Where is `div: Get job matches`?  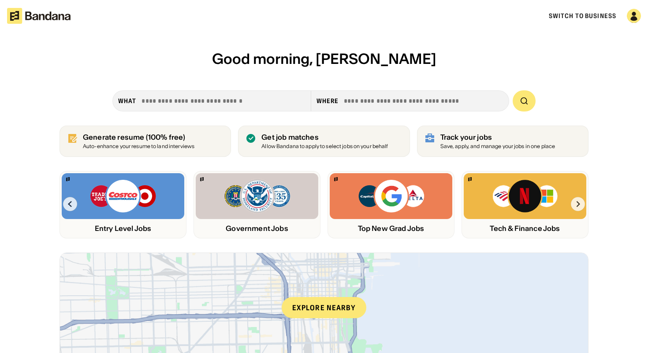
div: Get job matches is located at coordinates (324, 137).